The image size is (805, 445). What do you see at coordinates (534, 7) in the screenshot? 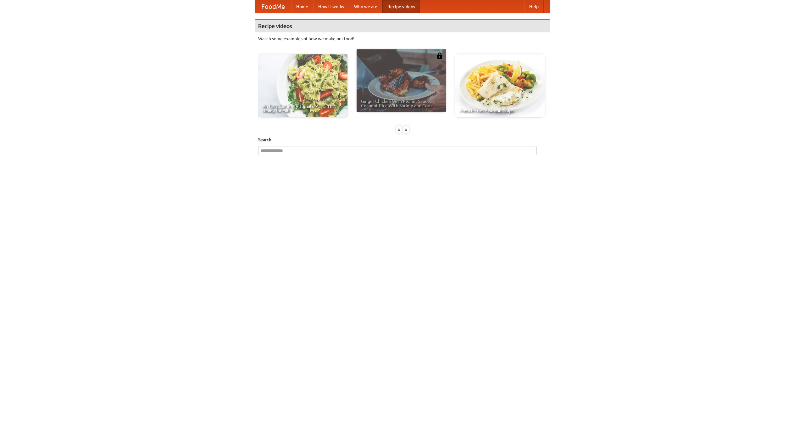
I see `a: Help` at bounding box center [534, 7].